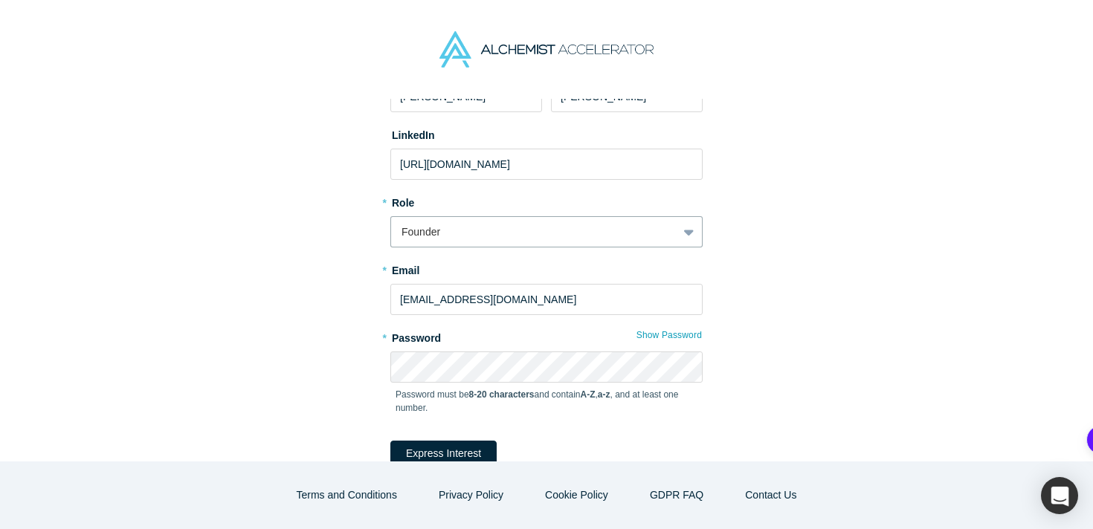 Image resolution: width=1093 pixels, height=529 pixels. I want to click on label: LinkedIn, so click(413, 133).